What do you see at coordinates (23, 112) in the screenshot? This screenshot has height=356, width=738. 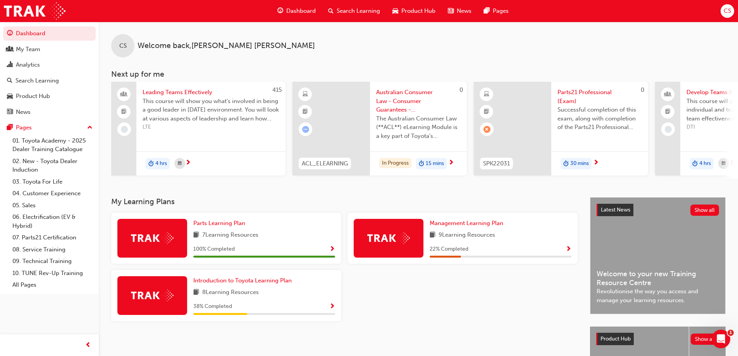 I see `div: News` at bounding box center [23, 112].